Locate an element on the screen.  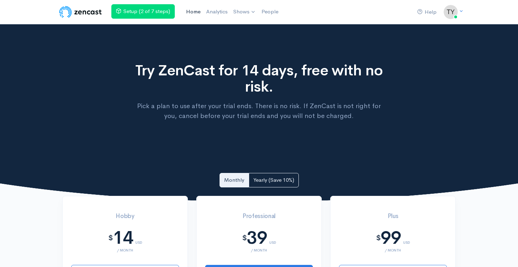
a: Setup (2 of 7 steps) is located at coordinates (143, 11).